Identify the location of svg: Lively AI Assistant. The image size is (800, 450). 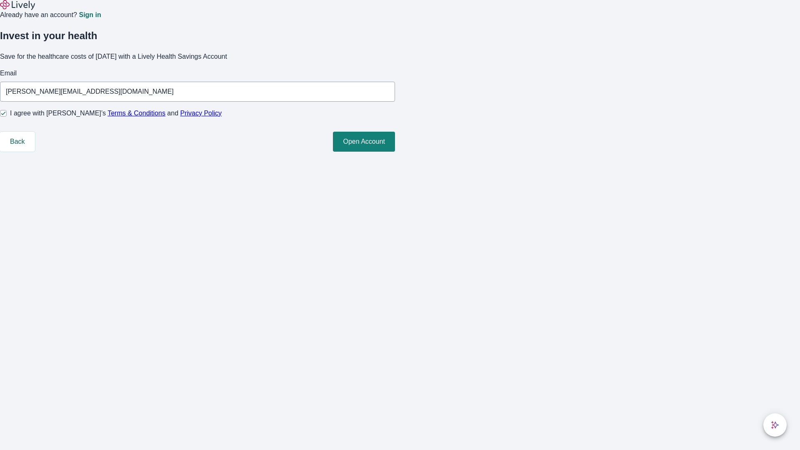
(775, 425).